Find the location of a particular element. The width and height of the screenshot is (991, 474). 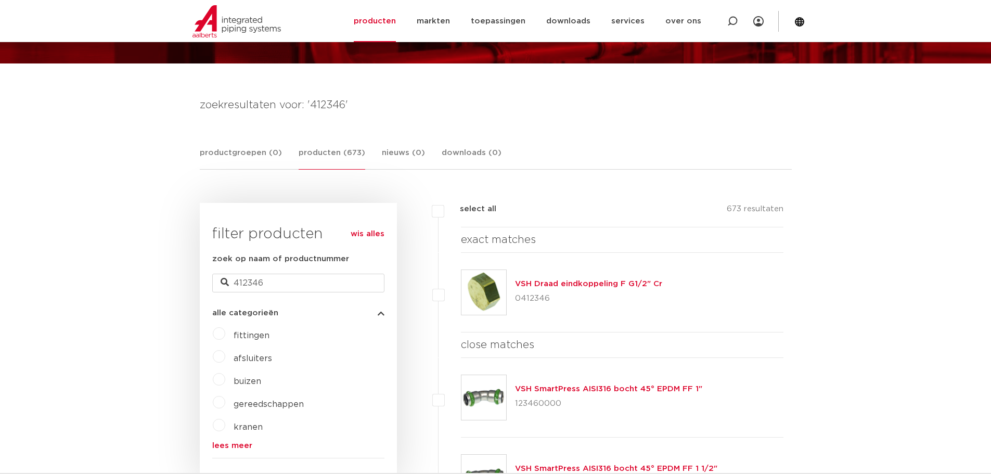

span: alle categorieën is located at coordinates (245, 313).